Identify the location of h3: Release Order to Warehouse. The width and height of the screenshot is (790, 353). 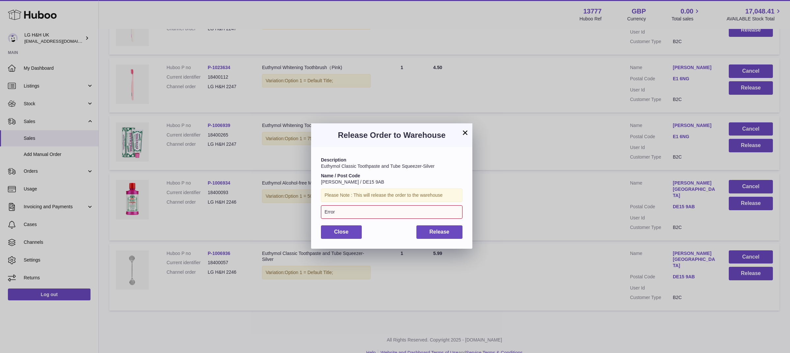
(392, 135).